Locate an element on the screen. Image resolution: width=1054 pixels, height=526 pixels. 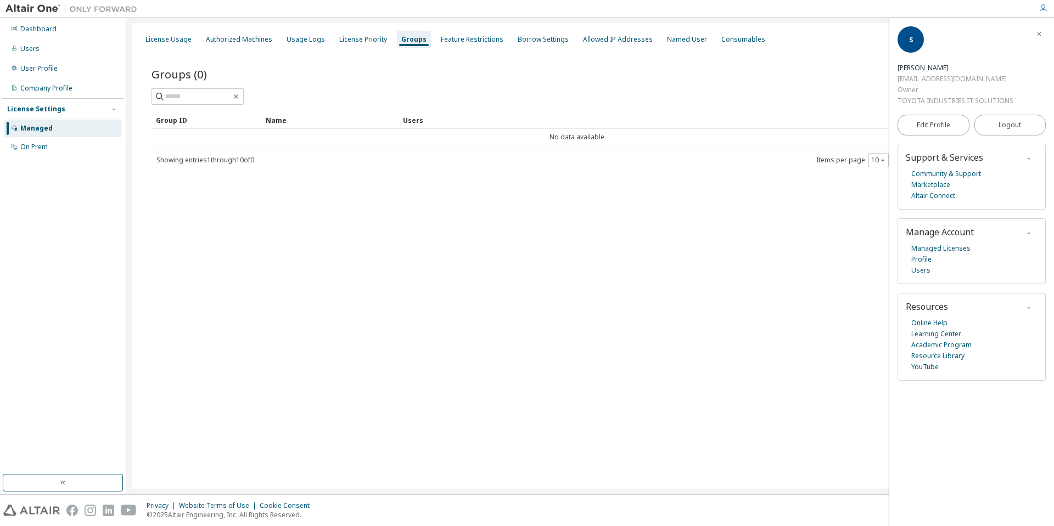
img: altair_logo.svg is located at coordinates (31, 510).